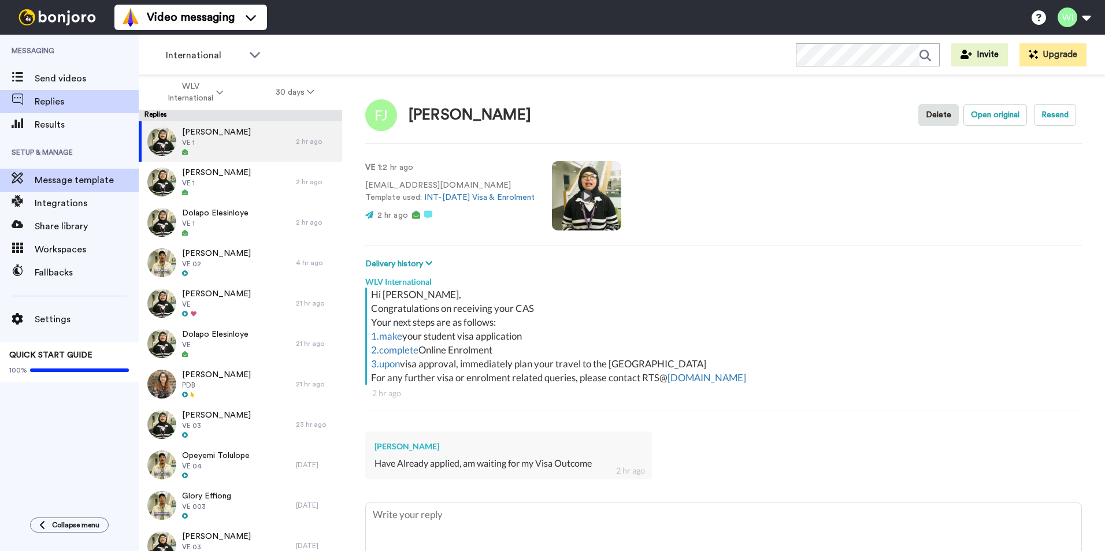  What do you see at coordinates (387, 336) in the screenshot?
I see `a: 1.make` at bounding box center [387, 336].